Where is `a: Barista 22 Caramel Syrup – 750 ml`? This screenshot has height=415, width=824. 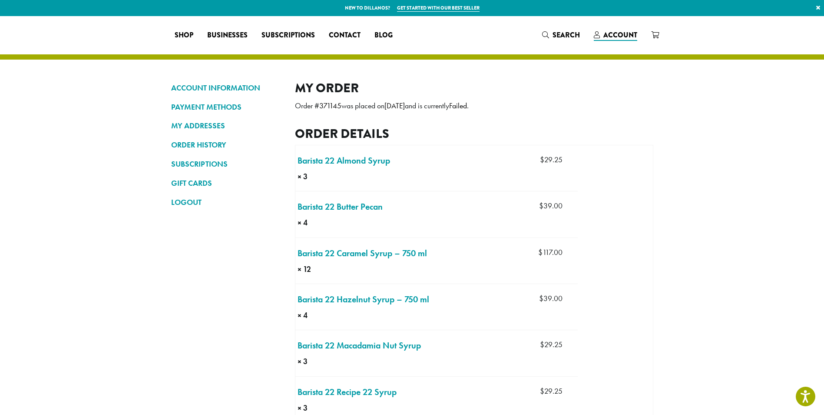 a: Barista 22 Caramel Syrup – 750 ml is located at coordinates (362, 253).